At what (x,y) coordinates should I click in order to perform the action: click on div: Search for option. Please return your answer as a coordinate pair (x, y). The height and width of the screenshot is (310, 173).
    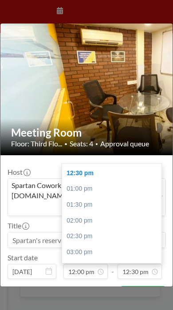
    Looking at the image, I should click on (87, 197).